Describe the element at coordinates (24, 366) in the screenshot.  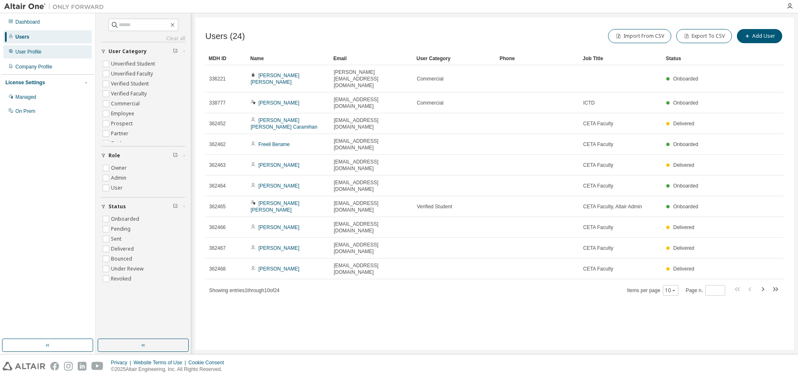
I see `img: altair_logo.svg` at that location.